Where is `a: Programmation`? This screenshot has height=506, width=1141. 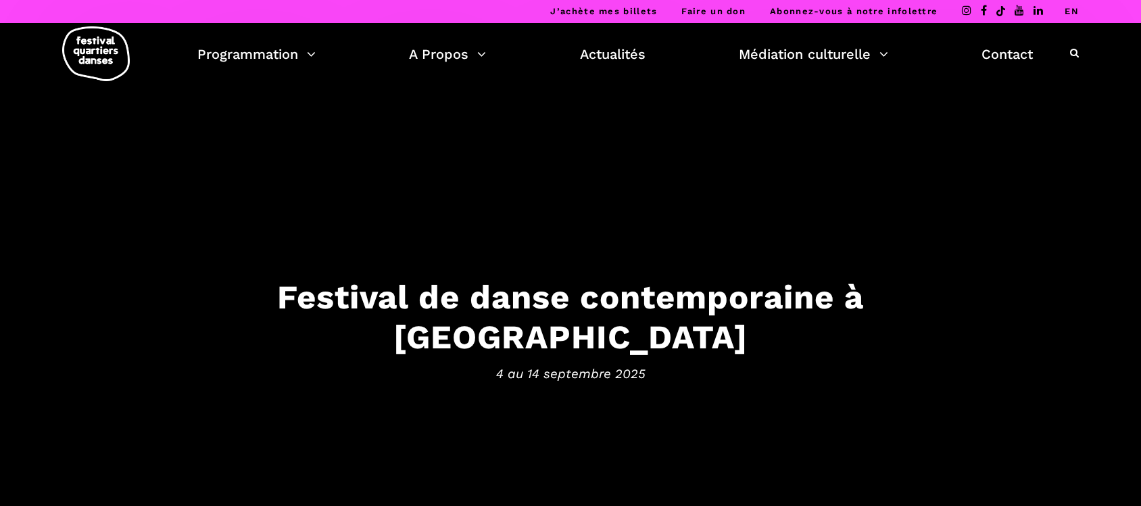 a: Programmation is located at coordinates (256, 54).